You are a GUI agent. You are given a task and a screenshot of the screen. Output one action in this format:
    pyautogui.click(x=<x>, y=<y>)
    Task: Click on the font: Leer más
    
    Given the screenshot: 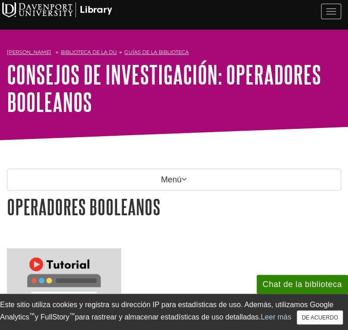 What is the action you would take?
    pyautogui.click(x=276, y=317)
    